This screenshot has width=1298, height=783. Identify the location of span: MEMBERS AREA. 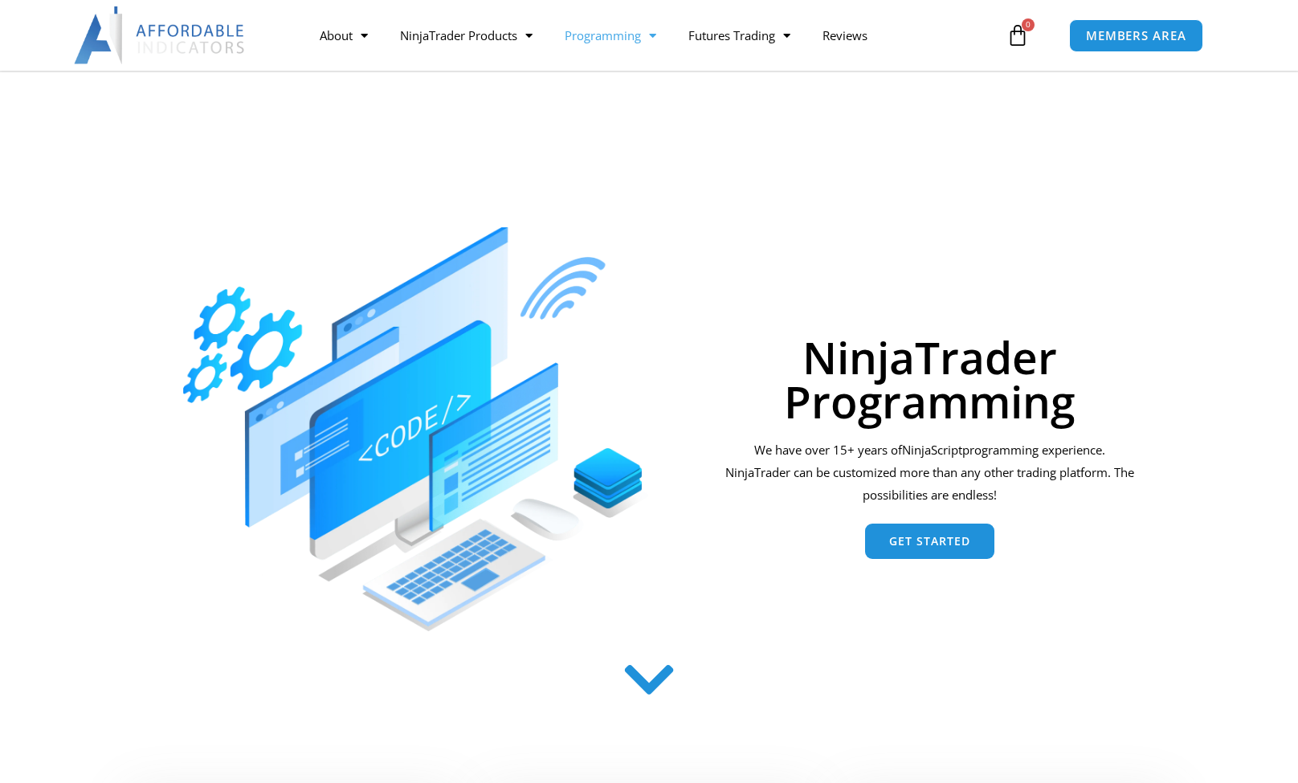
(1136, 35).